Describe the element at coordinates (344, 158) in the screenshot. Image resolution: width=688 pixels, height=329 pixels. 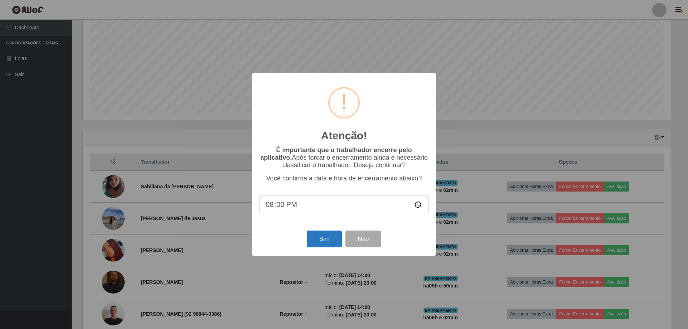
I see `p: Após forçar o encerramento ainda é necessário classificar o trabalhador. Deseja continuar?` at that location.